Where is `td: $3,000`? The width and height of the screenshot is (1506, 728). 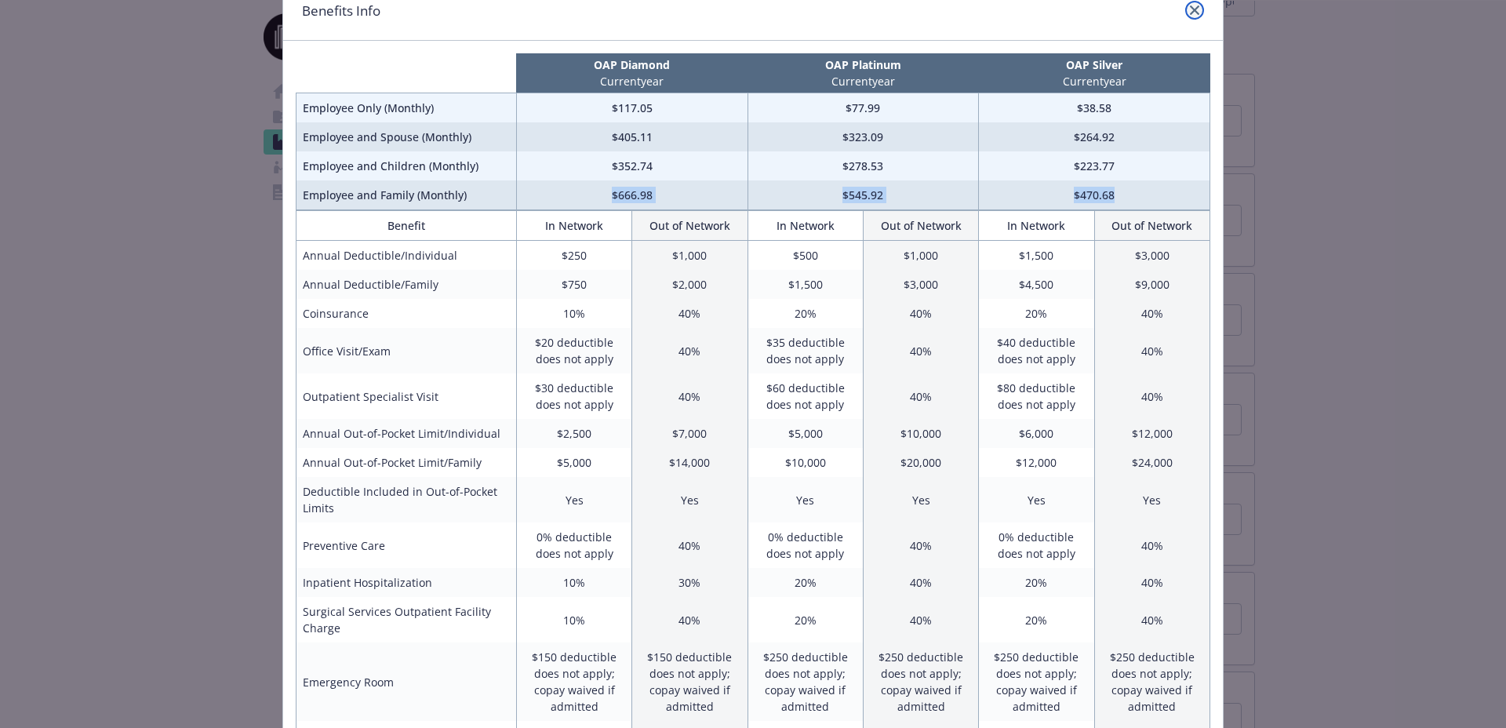
td: $3,000 is located at coordinates (1151, 256).